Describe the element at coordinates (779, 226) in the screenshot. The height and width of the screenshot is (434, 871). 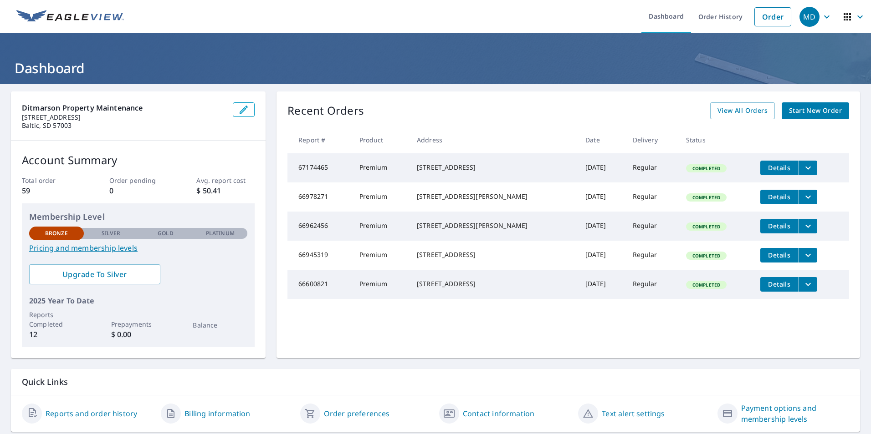
I see `button: detailsBtn-66962456` at that location.